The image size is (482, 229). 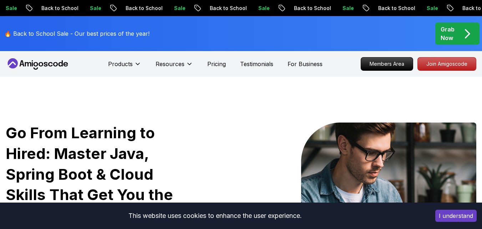 What do you see at coordinates (305, 64) in the screenshot?
I see `p: For Business` at bounding box center [305, 64].